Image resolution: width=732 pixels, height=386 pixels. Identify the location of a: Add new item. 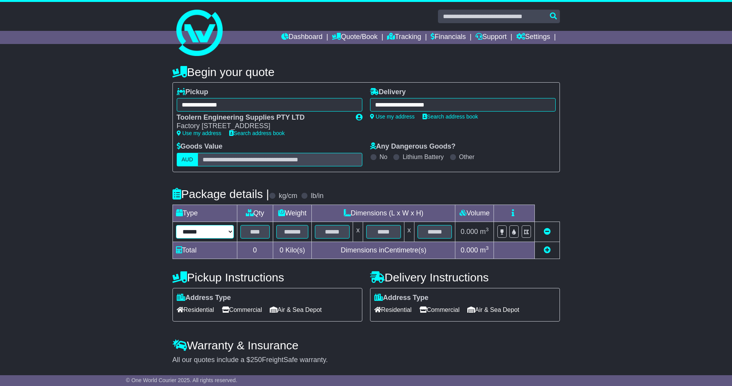
(547, 250).